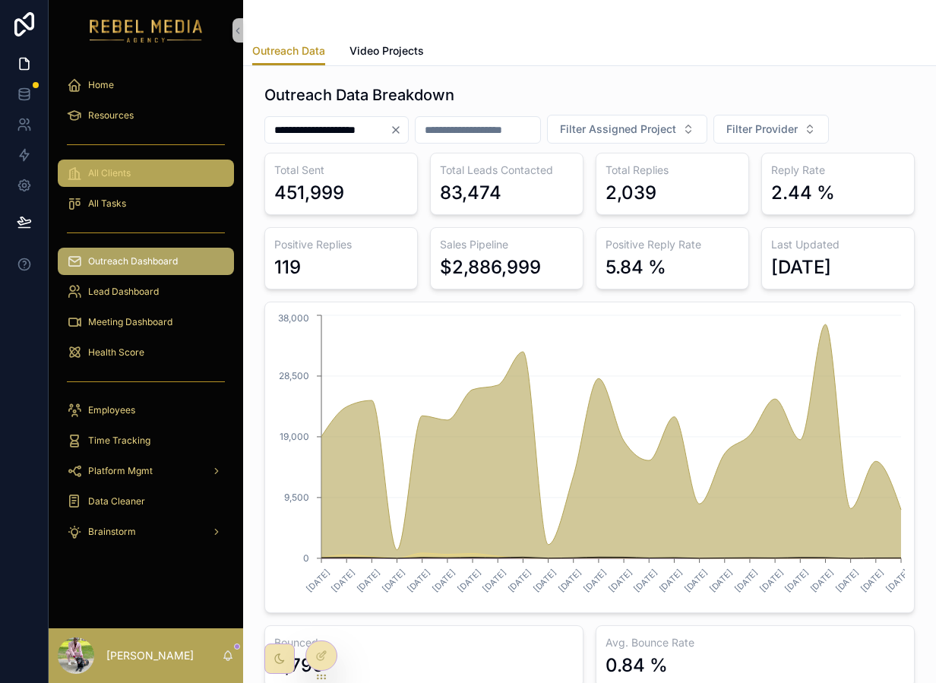 This screenshot has width=936, height=683. Describe the element at coordinates (838, 170) in the screenshot. I see `h3: Reply Rate` at that location.